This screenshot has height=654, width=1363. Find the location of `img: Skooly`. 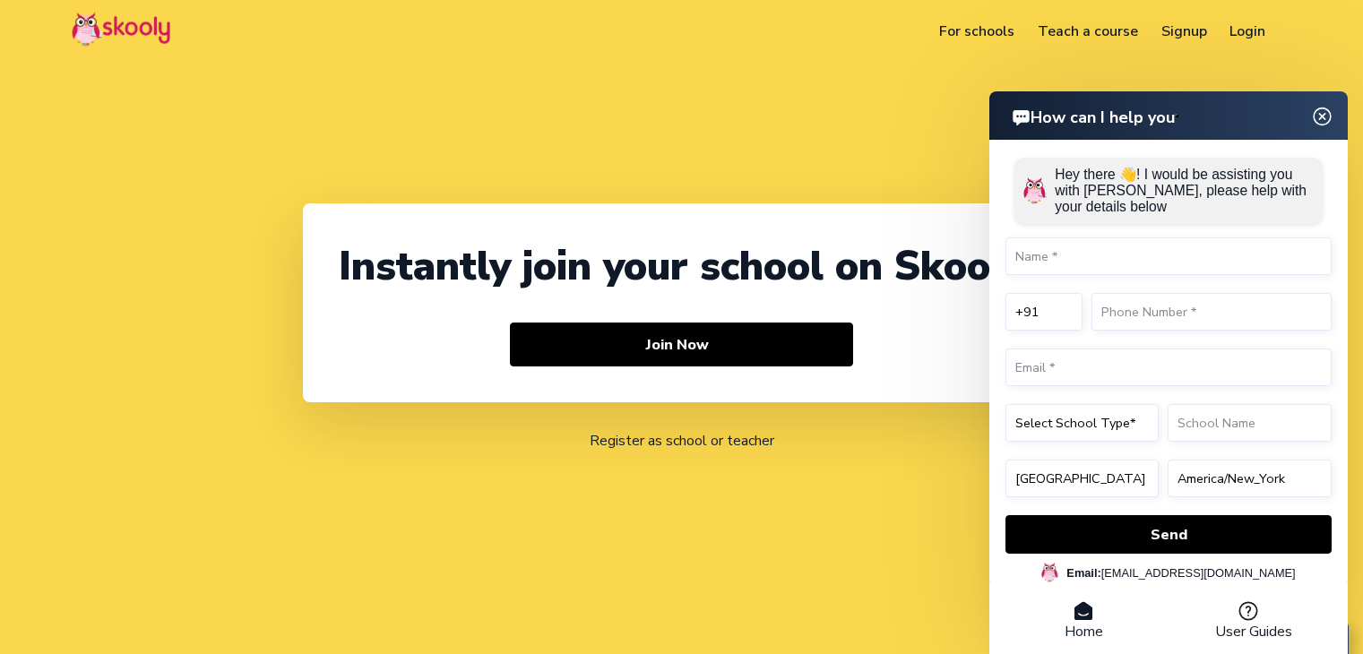

img: Skooly is located at coordinates (121, 29).